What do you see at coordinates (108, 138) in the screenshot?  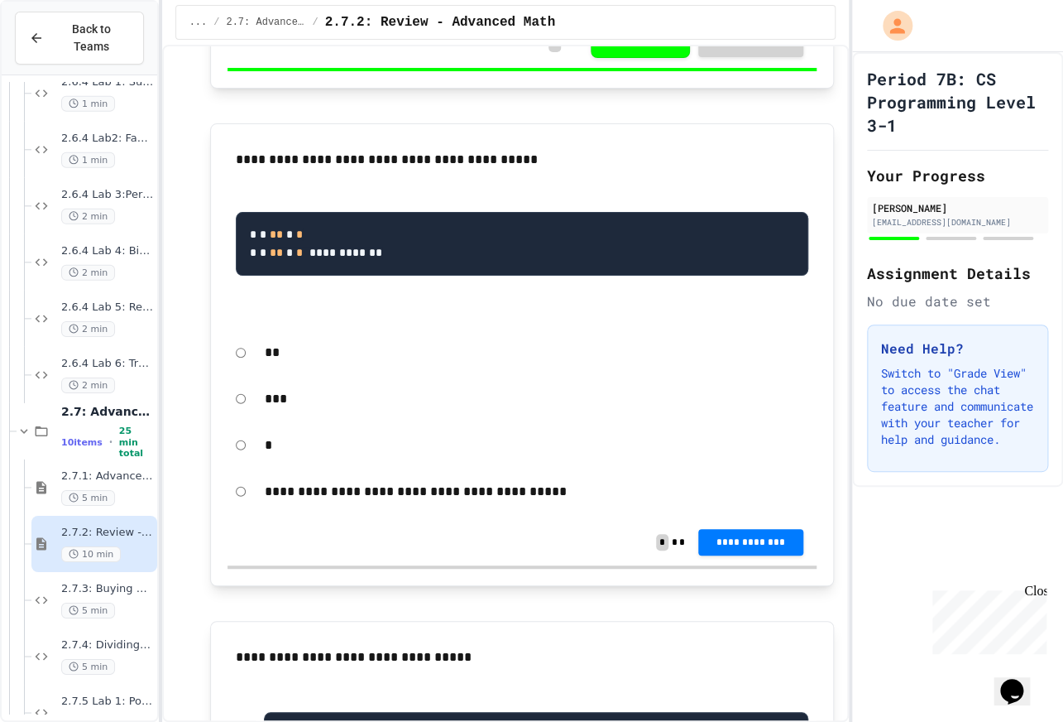 I see `span: 2.6.4 Lab2: Favorite Color Collector` at bounding box center [108, 138].